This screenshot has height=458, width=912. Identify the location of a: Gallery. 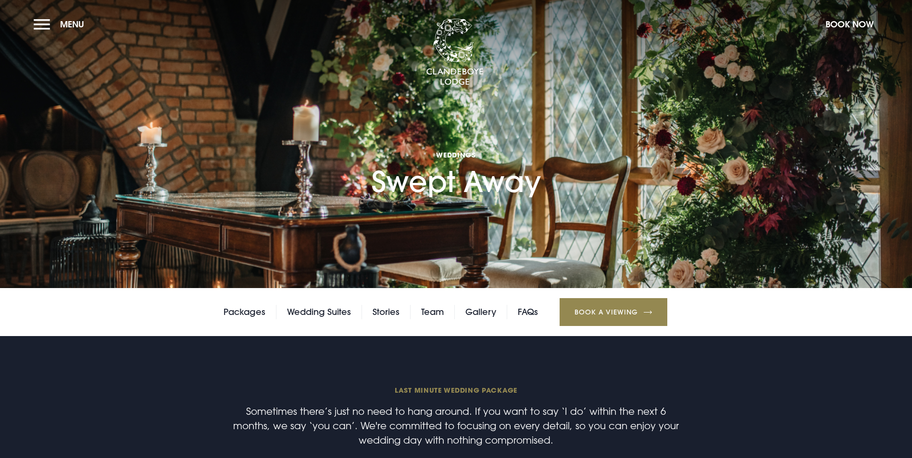
(481, 312).